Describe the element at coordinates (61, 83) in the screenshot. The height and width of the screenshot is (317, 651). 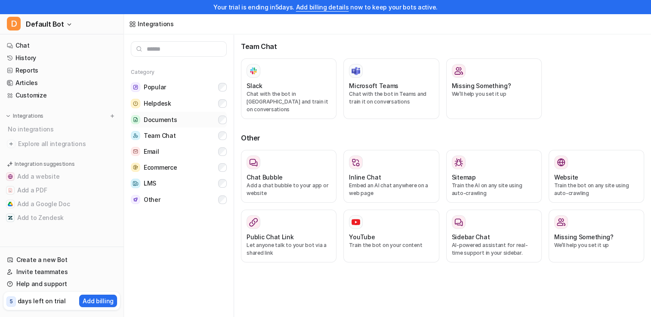
I see `a: Articles` at that location.